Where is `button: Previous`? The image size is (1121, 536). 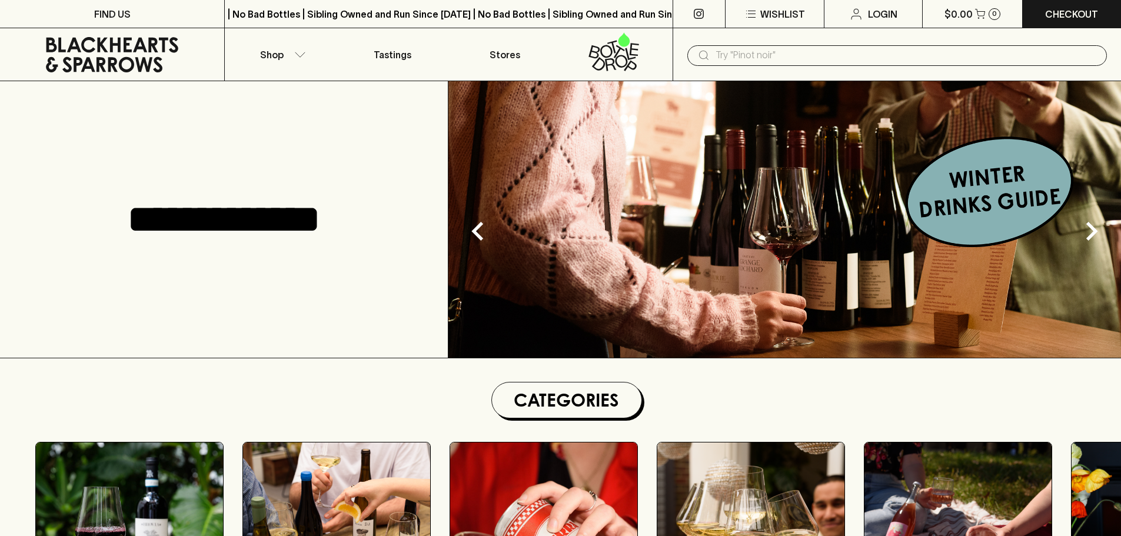
button: Previous is located at coordinates (478, 231).